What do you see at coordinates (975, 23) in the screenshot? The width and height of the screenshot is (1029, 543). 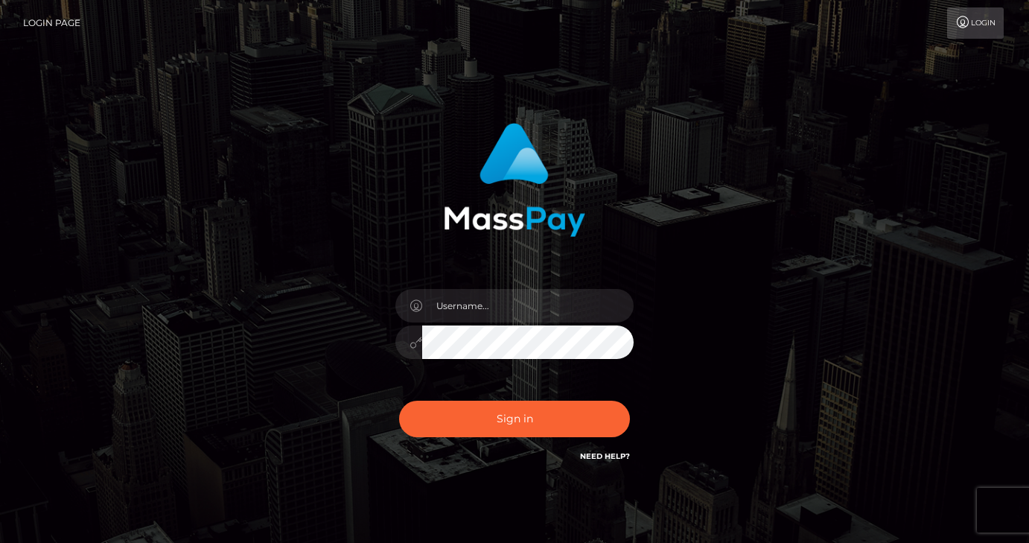 I see `a: Login` at bounding box center [975, 23].